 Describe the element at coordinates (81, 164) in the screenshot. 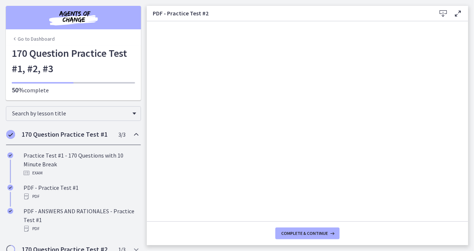

I see `div: Practice Test #1 - 170 Questions with 10 Minute Break` at that location.